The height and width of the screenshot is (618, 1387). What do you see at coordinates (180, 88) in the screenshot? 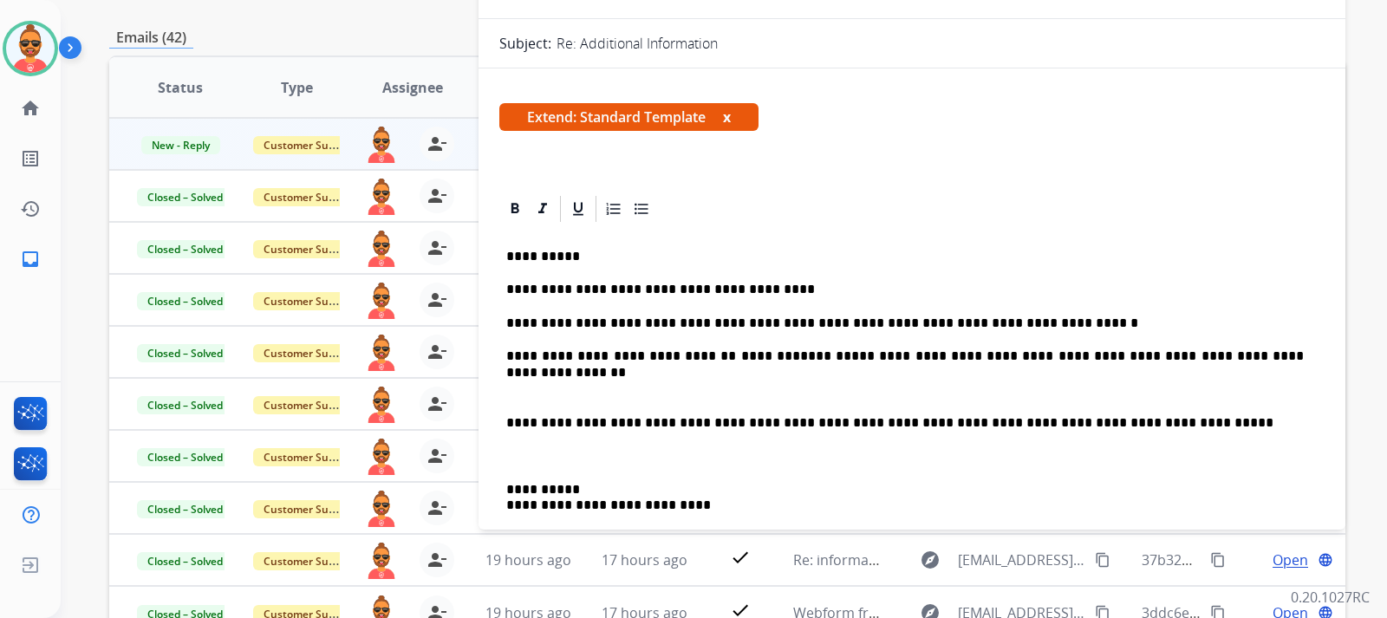
I see `span: Status` at bounding box center [180, 88].